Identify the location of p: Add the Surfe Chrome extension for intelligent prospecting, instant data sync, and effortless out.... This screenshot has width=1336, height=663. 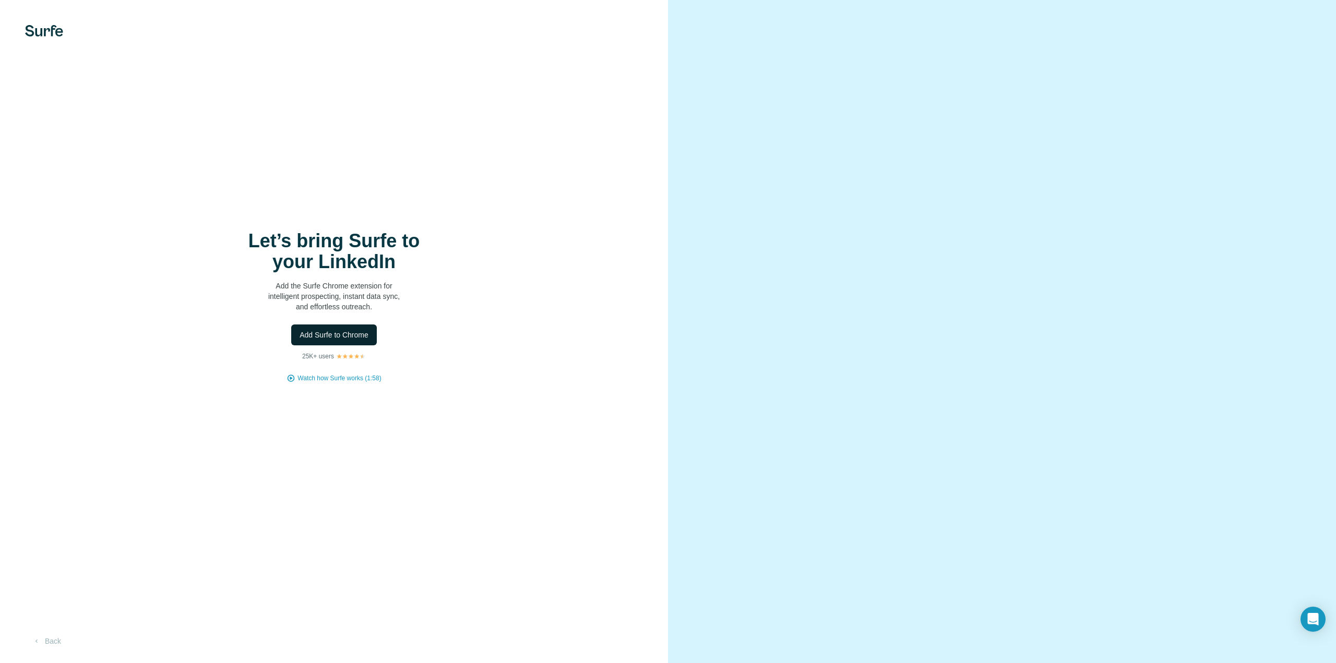
(334, 296).